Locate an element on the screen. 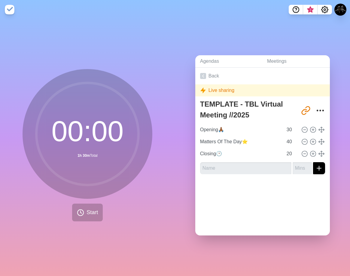 The width and height of the screenshot is (350, 276). a: Agendas is located at coordinates (228, 61).